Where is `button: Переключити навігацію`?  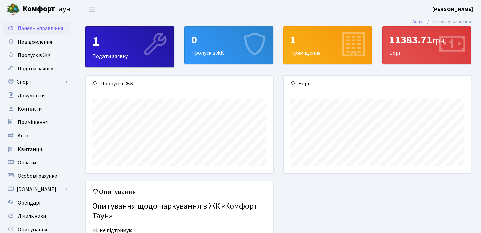 button: Переключити навігацію is located at coordinates (92, 9).